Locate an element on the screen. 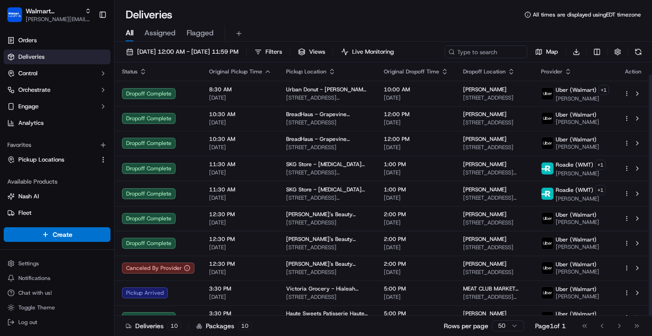 Image resolution: width=652 pixels, height=336 pixels. span: 12:00 PM is located at coordinates (416, 114).